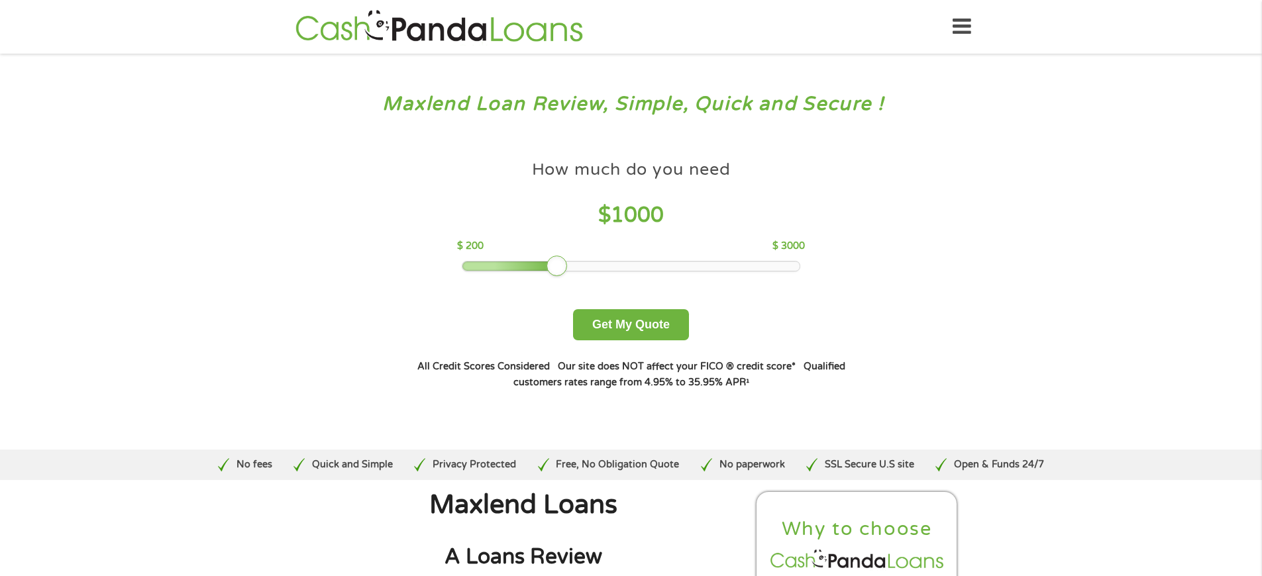 This screenshot has height=576, width=1262. I want to click on h2: Why to choose, so click(857, 529).